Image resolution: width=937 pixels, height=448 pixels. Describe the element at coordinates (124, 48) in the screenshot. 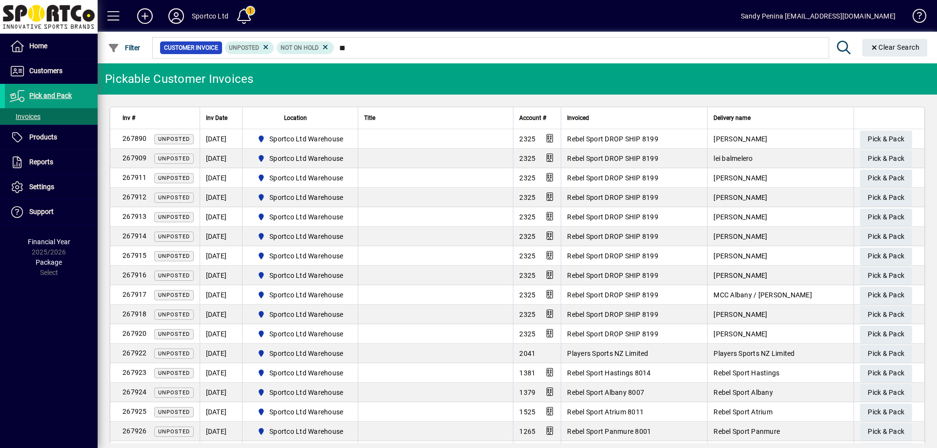

I see `button: Filter` at that location.